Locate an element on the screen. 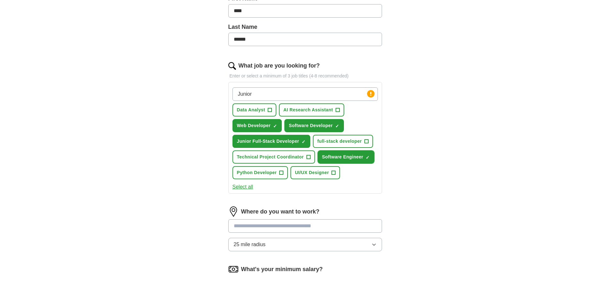  span: Software Engineer is located at coordinates (343, 157).